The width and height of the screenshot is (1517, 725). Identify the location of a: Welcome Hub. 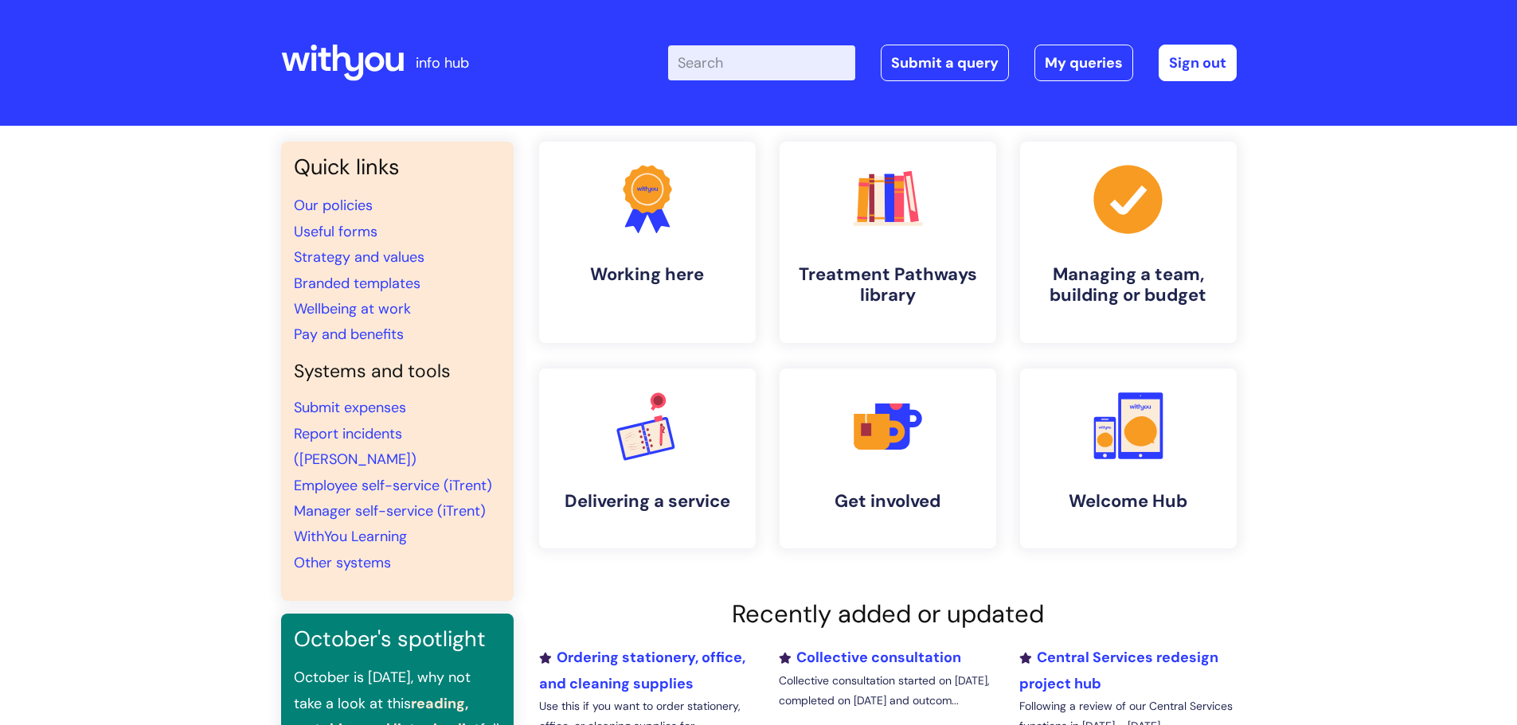
(1128, 459).